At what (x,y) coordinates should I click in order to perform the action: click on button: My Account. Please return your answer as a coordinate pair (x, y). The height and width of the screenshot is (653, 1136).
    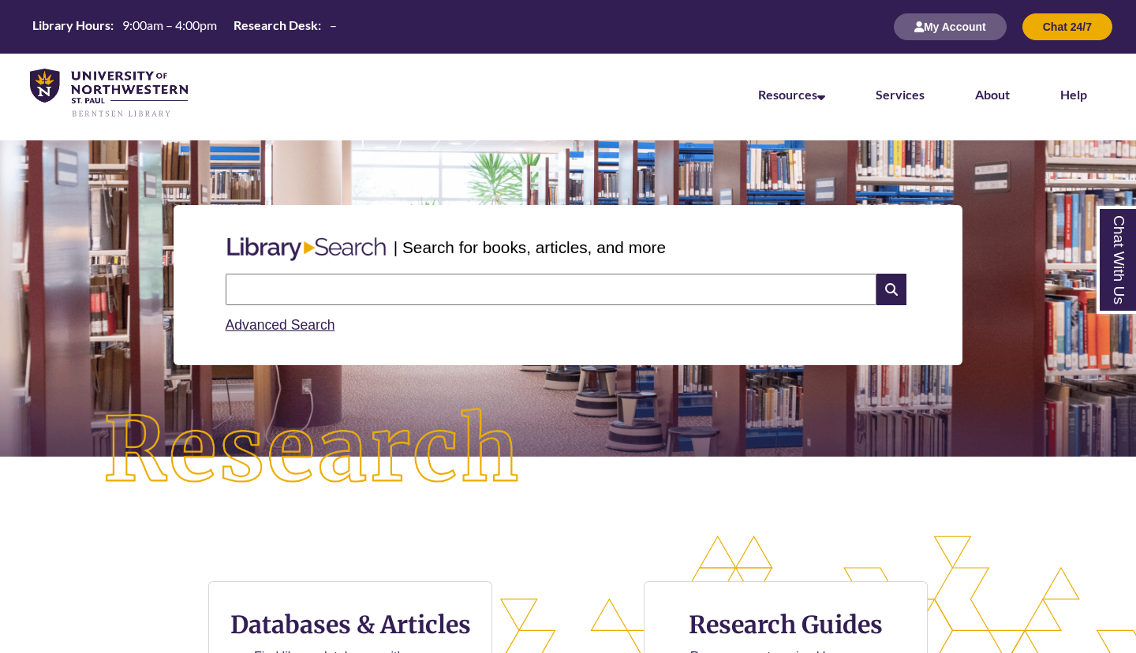
    Looking at the image, I should click on (950, 27).